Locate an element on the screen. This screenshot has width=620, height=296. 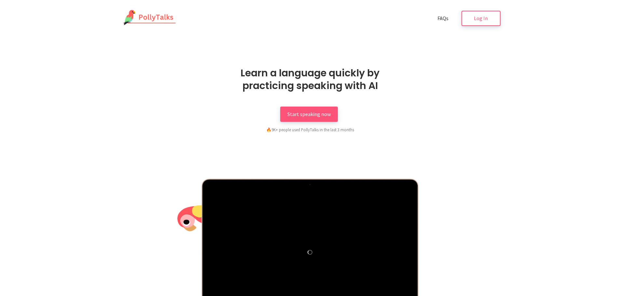
img: PollyTalks Logo is located at coordinates (148, 18).